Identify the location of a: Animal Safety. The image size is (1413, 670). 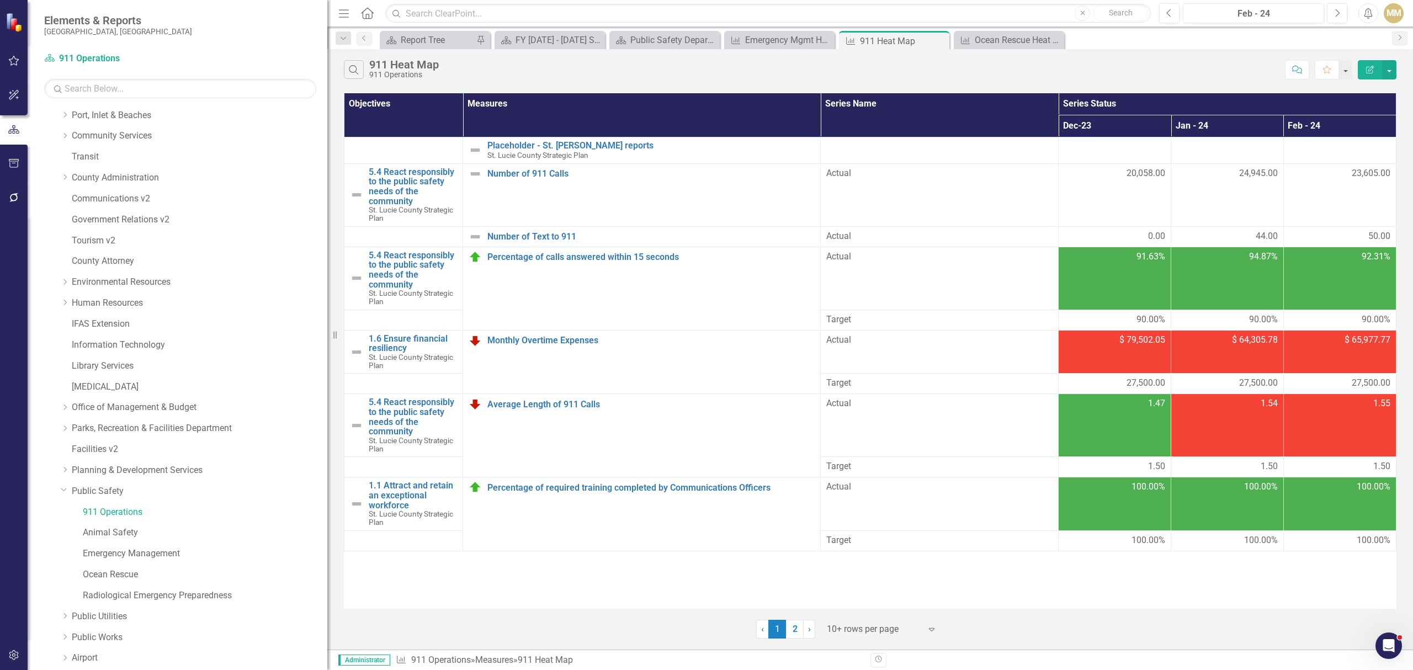
(205, 533).